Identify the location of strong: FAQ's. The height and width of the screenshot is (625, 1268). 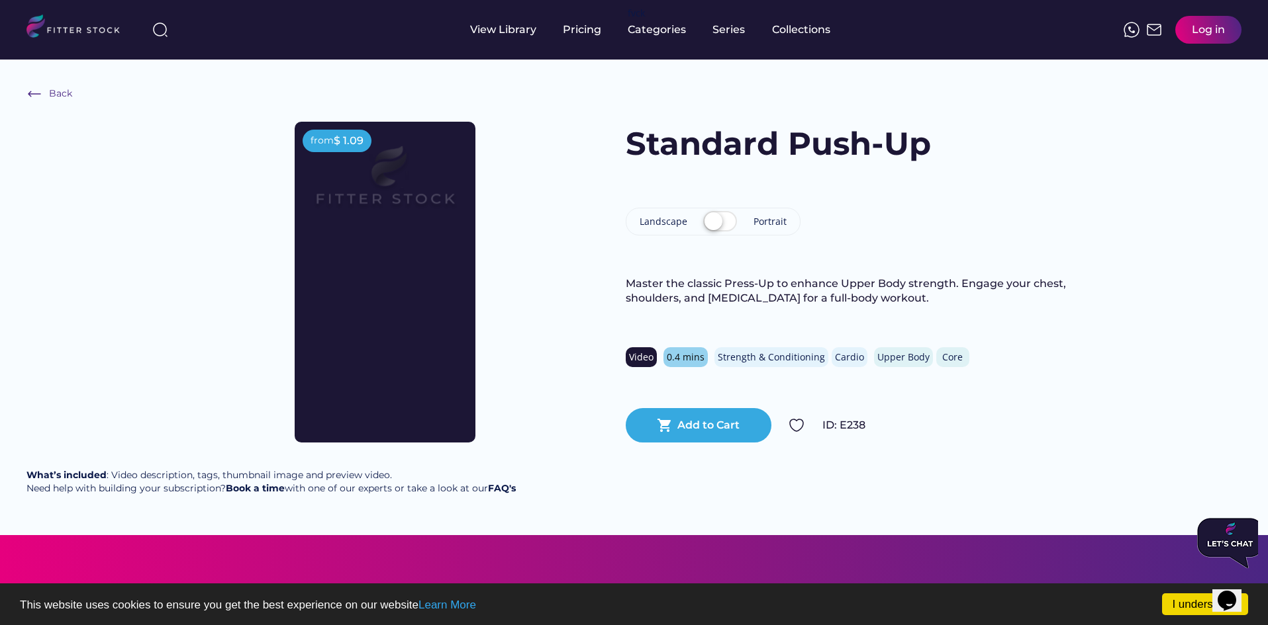
(502, 488).